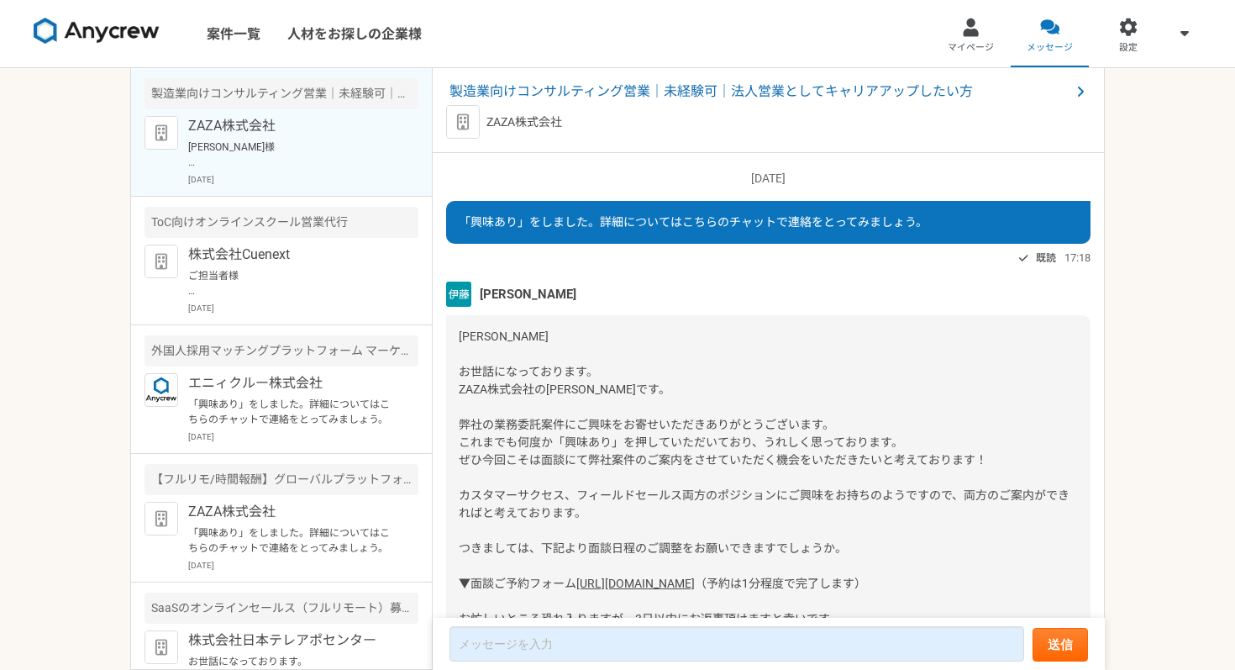 This screenshot has height=670, width=1235. What do you see at coordinates (282, 222) in the screenshot?
I see `div: ToC向けオンラインスクール営業代行` at bounding box center [282, 222].